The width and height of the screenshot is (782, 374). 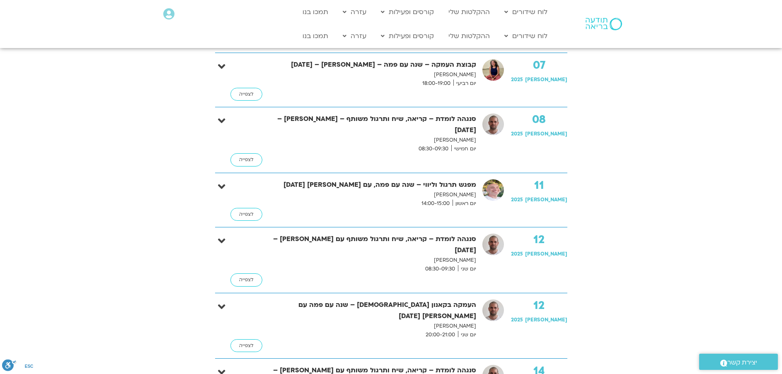 What do you see at coordinates (464, 149) in the screenshot?
I see `span: יום חמישי` at bounding box center [464, 149].